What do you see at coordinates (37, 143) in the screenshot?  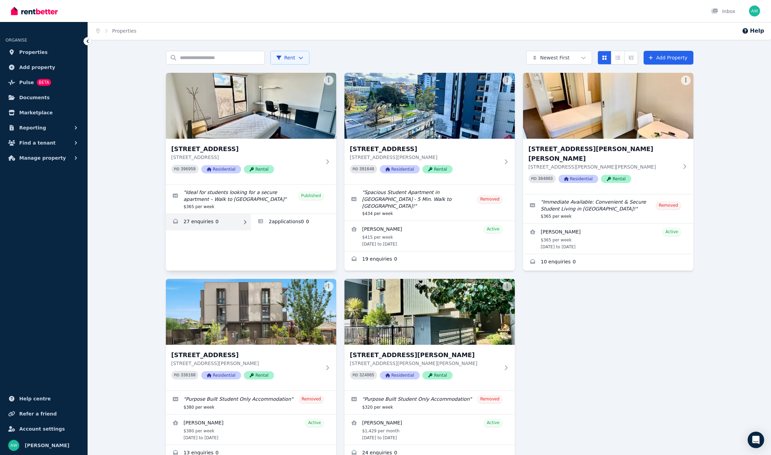 I see `span: Find a tenant` at bounding box center [37, 143].